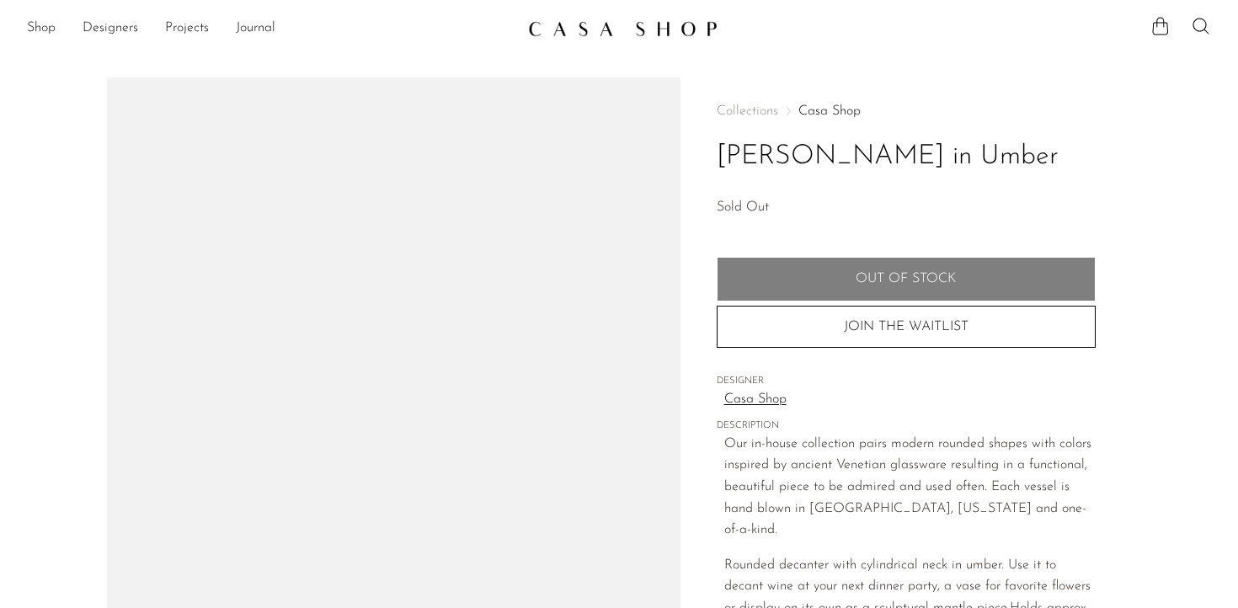 This screenshot has height=608, width=1238. Describe the element at coordinates (270, 29) in the screenshot. I see `nav: Desktop navigation` at that location.